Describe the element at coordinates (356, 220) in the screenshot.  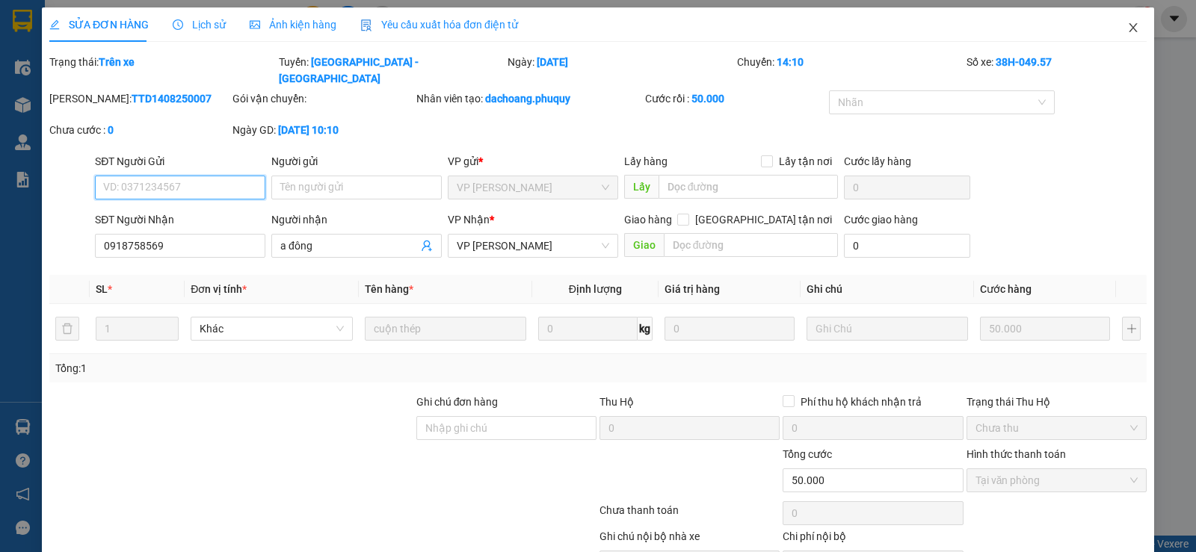
I see `div: Người nhận` at that location.